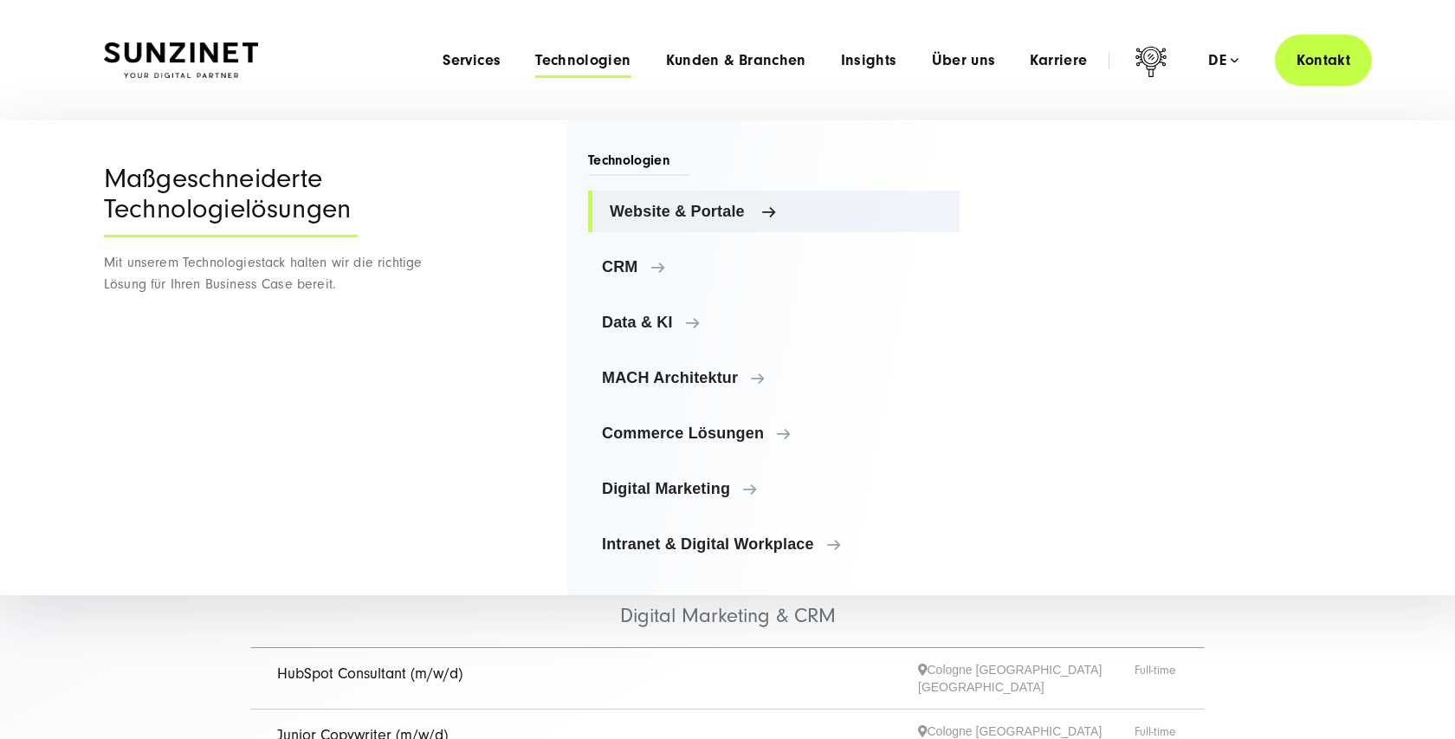 This screenshot has width=1455, height=739. I want to click on a: Data & KI, so click(774, 322).